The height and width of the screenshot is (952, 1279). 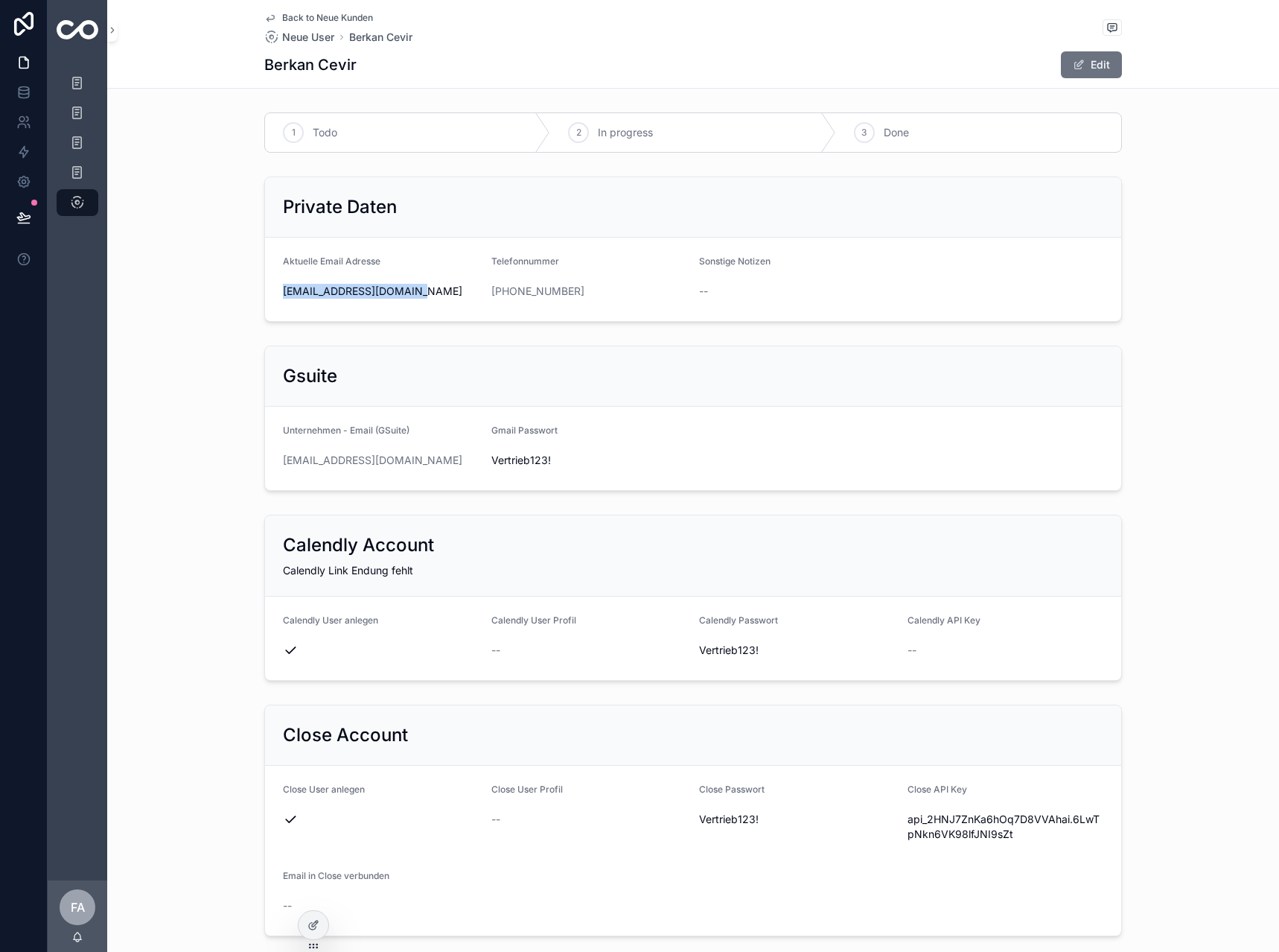 What do you see at coordinates (864, 133) in the screenshot?
I see `span: 3` at bounding box center [864, 133].